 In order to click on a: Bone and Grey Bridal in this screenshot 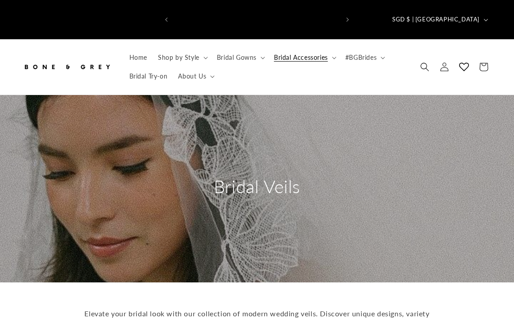, I will do `click(67, 67)`.